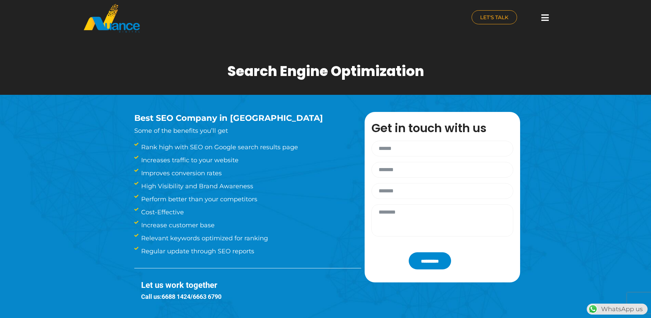 This screenshot has width=651, height=318. What do you see at coordinates (617, 309) in the screenshot?
I see `a: WhatsAppWhatsApp us` at bounding box center [617, 309].